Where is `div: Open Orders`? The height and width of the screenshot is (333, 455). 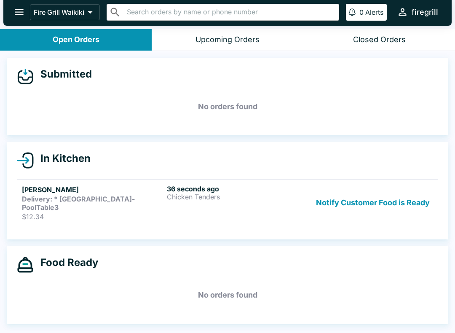
div: Open Orders is located at coordinates (76, 40).